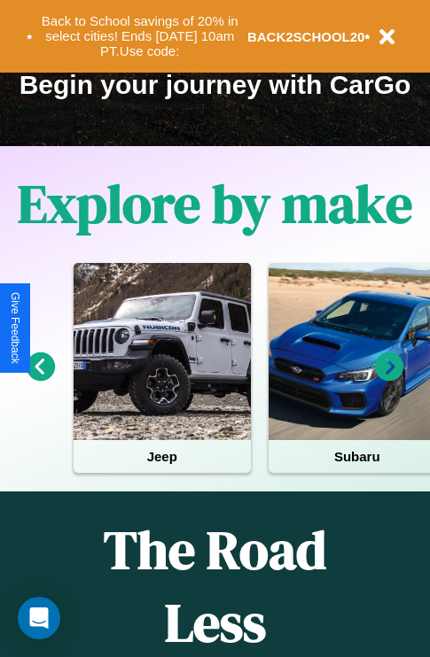 The height and width of the screenshot is (657, 430). Describe the element at coordinates (214, 204) in the screenshot. I see `h1: Explore by make` at that location.